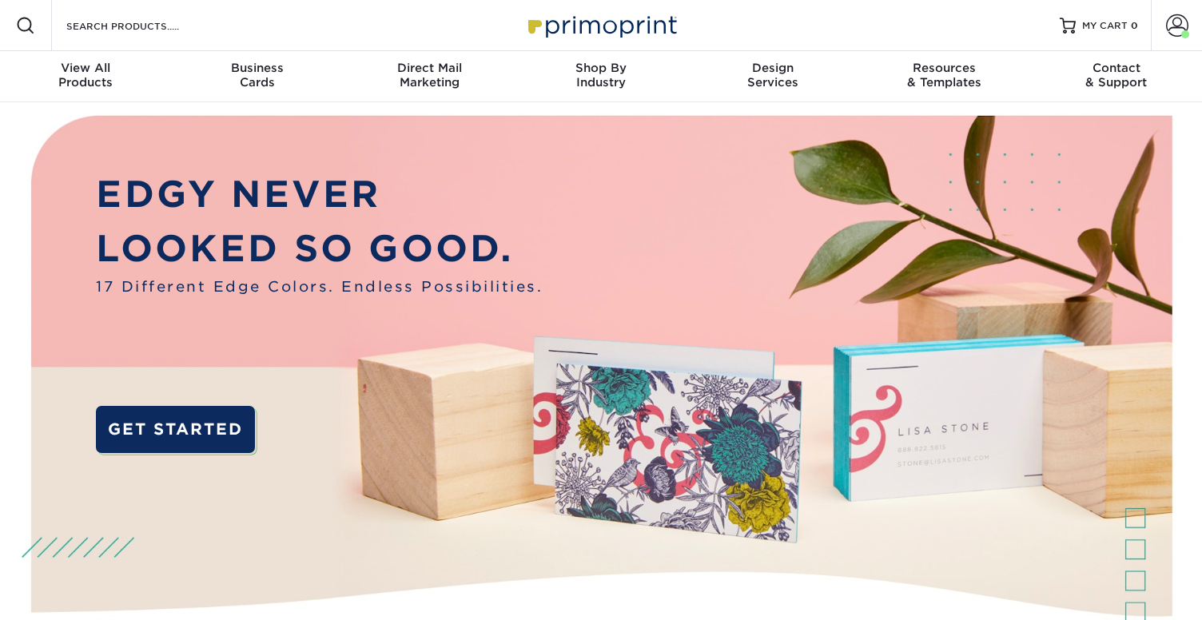 Image resolution: width=1202 pixels, height=620 pixels. I want to click on a: DesignServices, so click(772, 77).